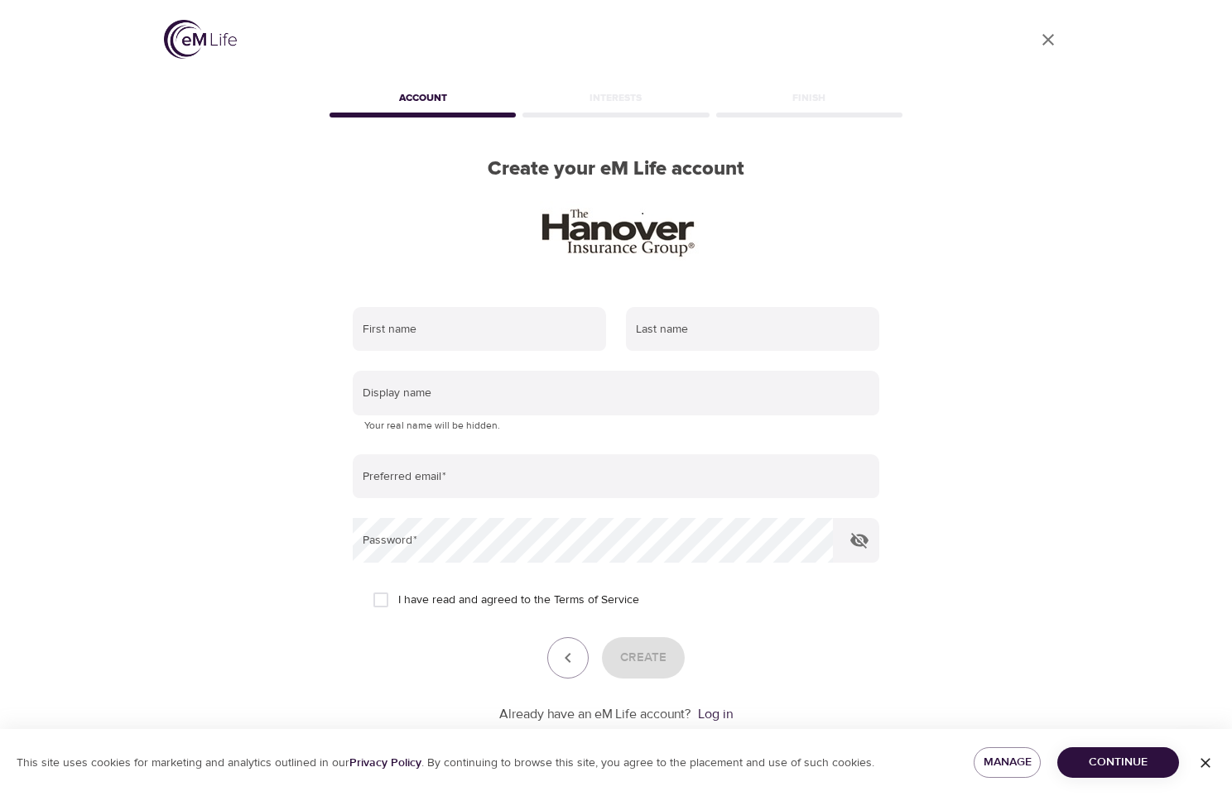 The width and height of the screenshot is (1232, 796). I want to click on img: HIG_wordmrk_k.jpg, so click(616, 231).